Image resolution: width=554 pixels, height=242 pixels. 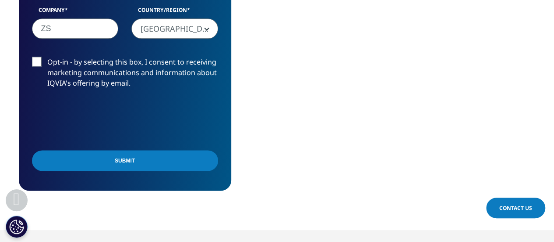 I want to click on input: Submit, so click(x=125, y=160).